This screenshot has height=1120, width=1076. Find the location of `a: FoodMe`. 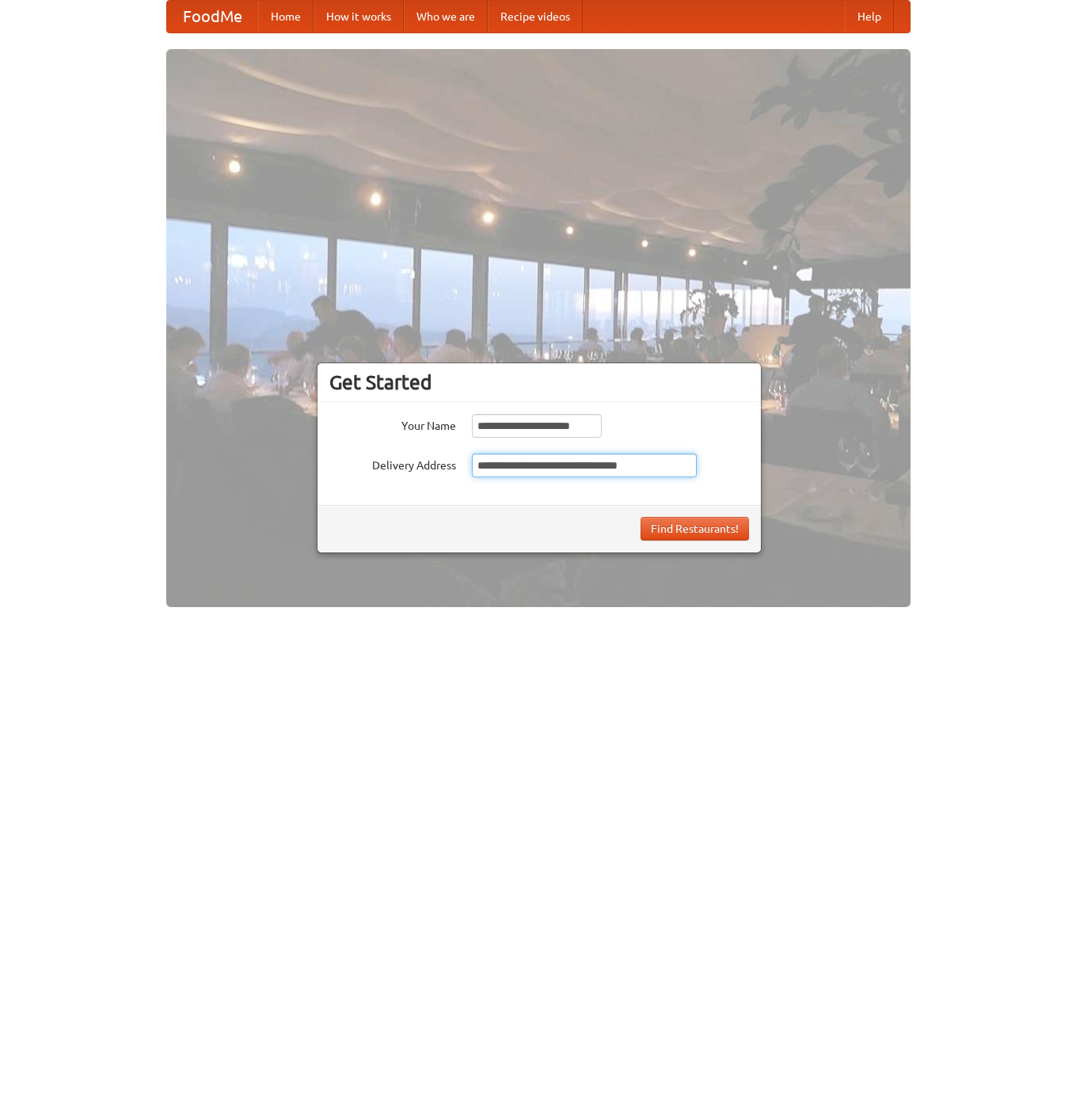

a: FoodMe is located at coordinates (212, 16).